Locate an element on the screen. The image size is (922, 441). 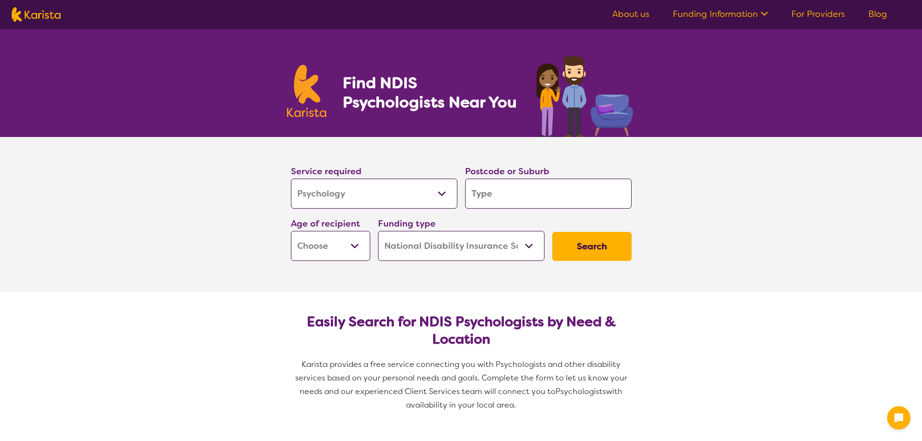
a: For Providers is located at coordinates (818, 14).